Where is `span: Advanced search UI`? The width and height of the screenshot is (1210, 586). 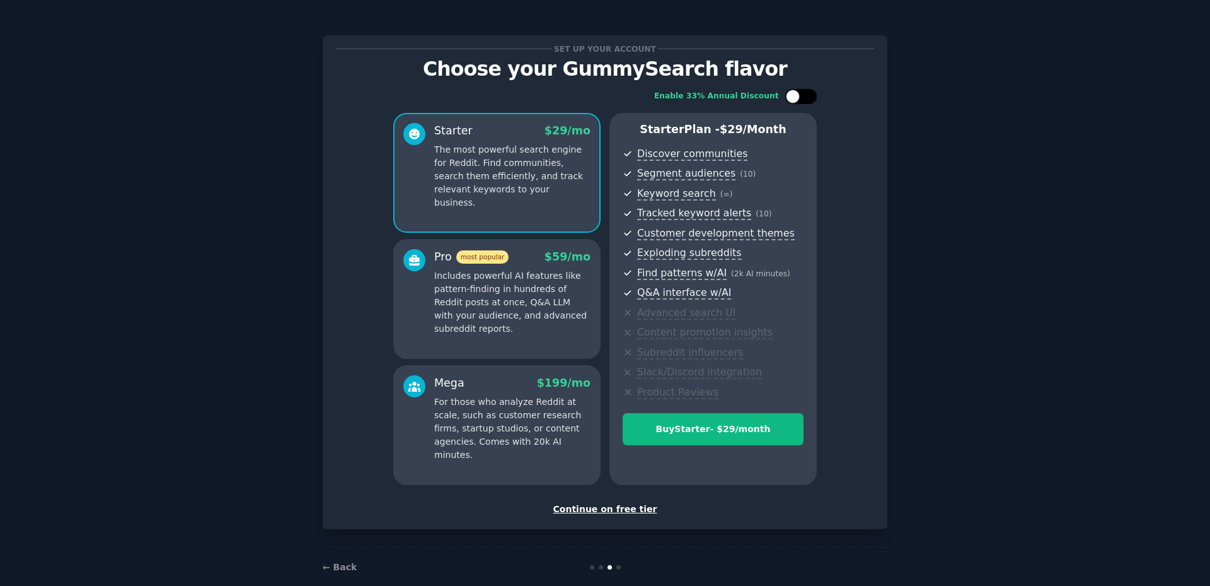 span: Advanced search UI is located at coordinates (686, 313).